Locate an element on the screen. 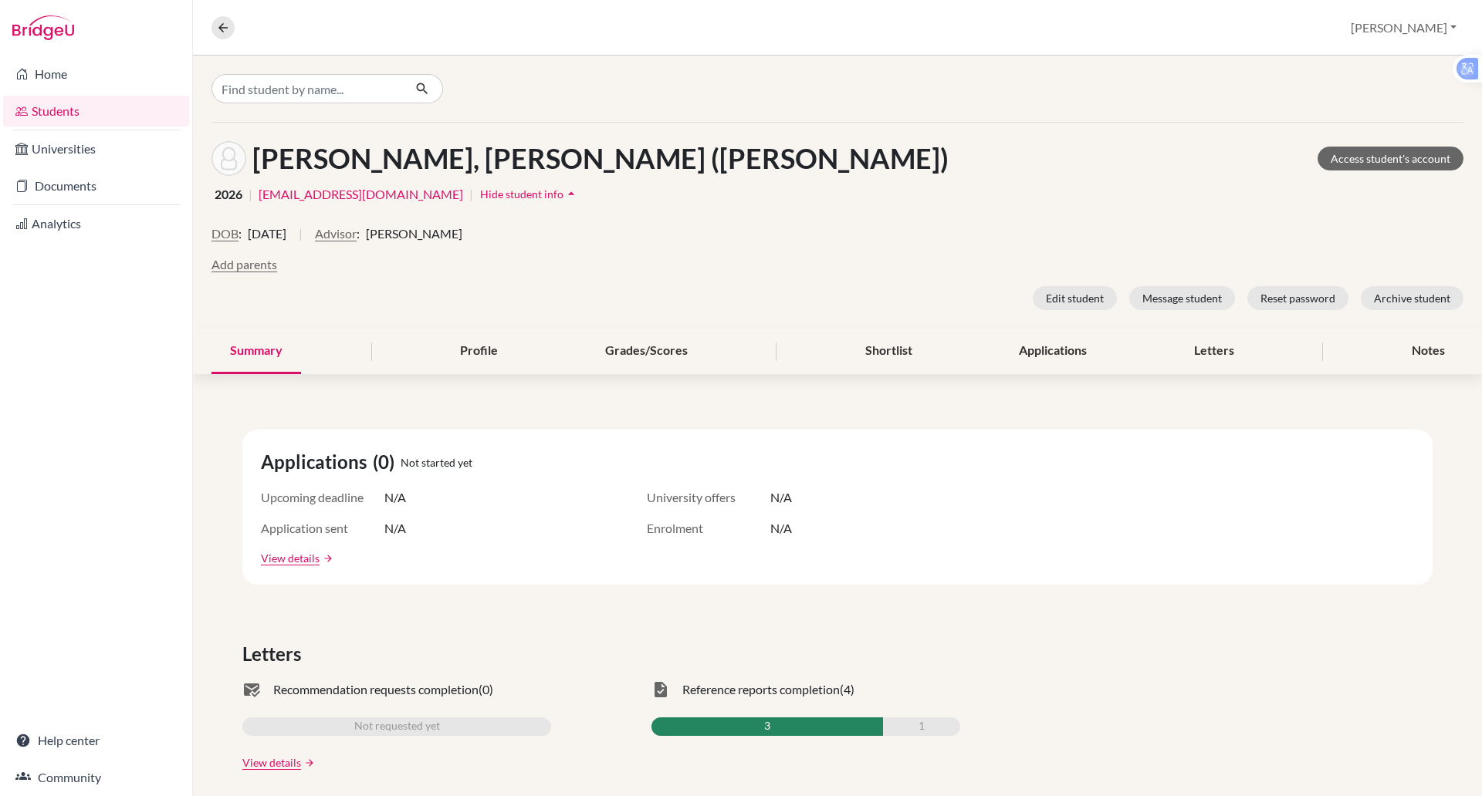 The height and width of the screenshot is (796, 1482). span: (4) is located at coordinates (847, 690).